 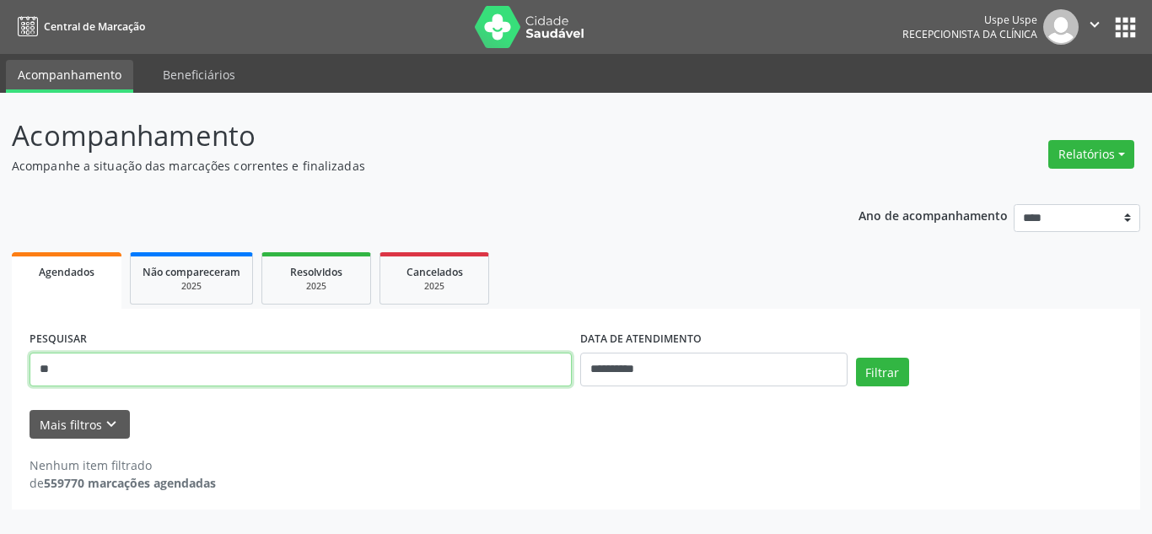 What do you see at coordinates (122, 482) in the screenshot?
I see `div: de` at bounding box center [122, 482].